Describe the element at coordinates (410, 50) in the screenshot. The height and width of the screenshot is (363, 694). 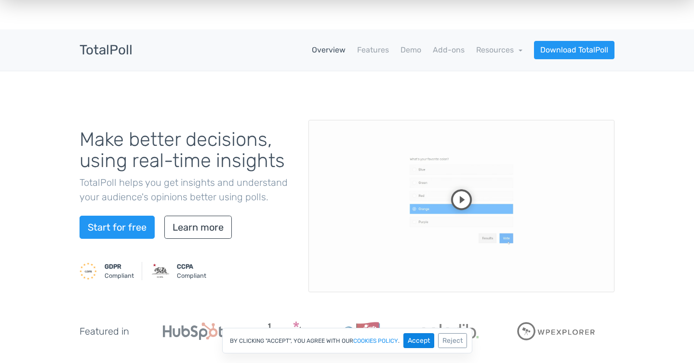
I see `a: Demo` at that location.